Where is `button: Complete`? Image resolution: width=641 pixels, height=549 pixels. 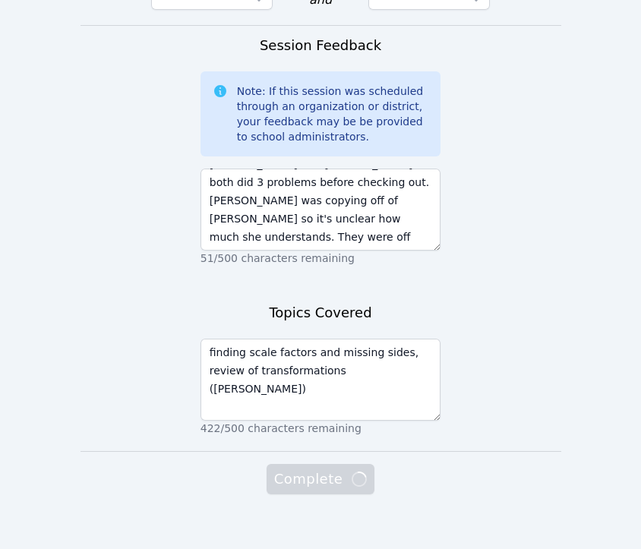 button: Complete is located at coordinates (321, 480).